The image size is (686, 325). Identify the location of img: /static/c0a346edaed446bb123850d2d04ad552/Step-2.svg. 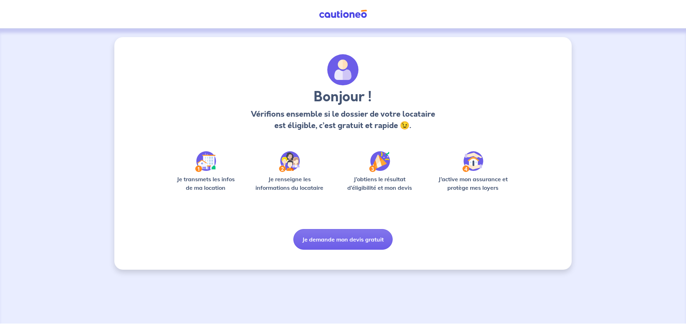
(289, 162).